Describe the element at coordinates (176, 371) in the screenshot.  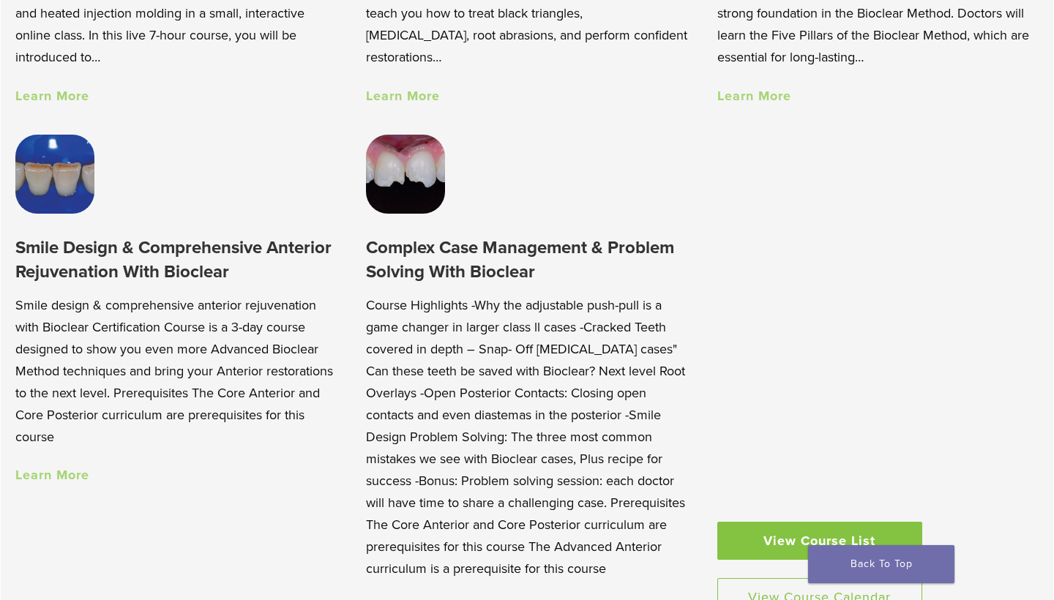
I see `p: Smile design & comprehensive anterior rejuvenation with Bioclear Certification Course is a 3-day ...` at that location.